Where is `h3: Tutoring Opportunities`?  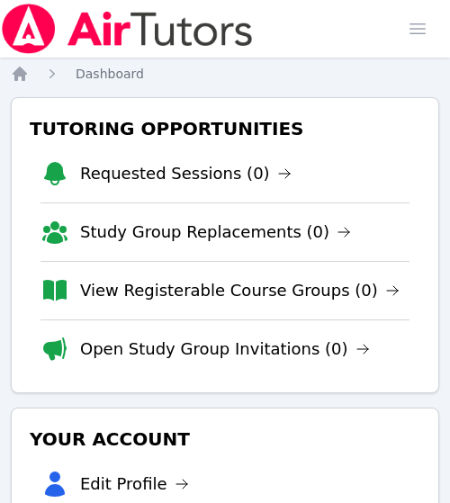 h3: Tutoring Opportunities is located at coordinates (225, 129).